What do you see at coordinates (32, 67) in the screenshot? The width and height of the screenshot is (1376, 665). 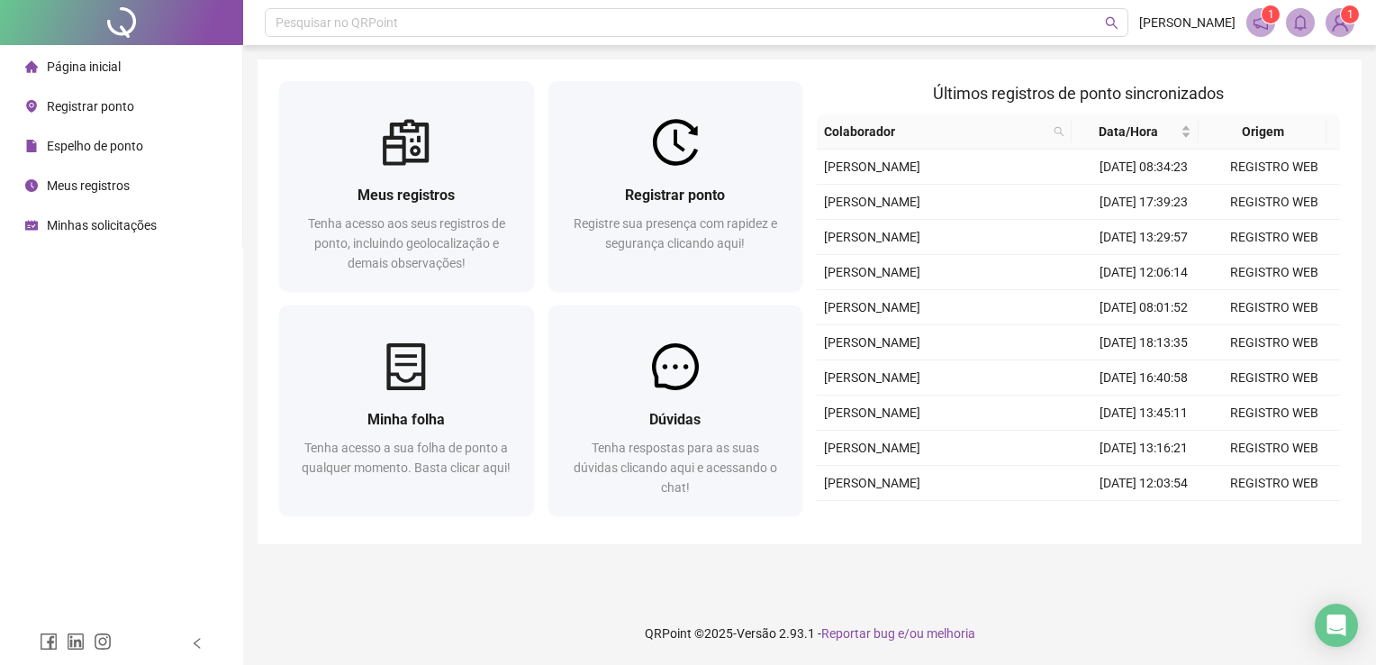 I see `span: home` at bounding box center [32, 67].